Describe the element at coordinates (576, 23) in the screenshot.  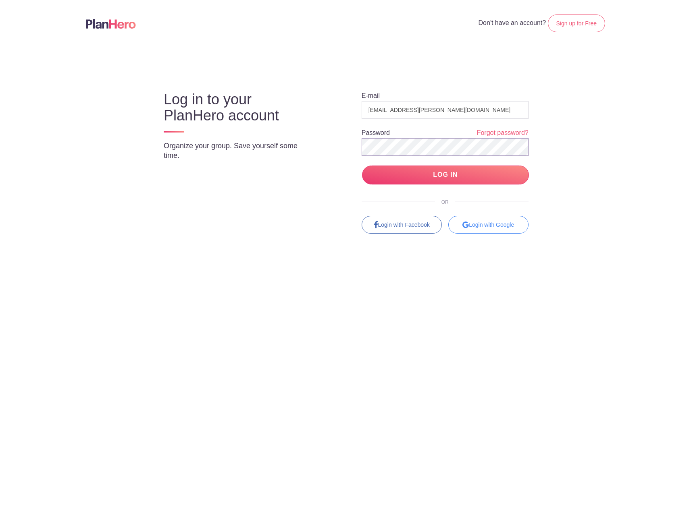
I see `a: Sign up for Free` at that location.